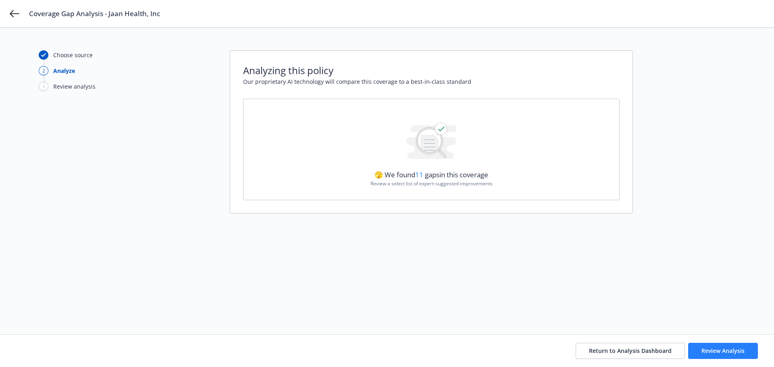 The height and width of the screenshot is (367, 774). Describe the element at coordinates (630, 351) in the screenshot. I see `button: Return to Analysis Dashboard` at that location.